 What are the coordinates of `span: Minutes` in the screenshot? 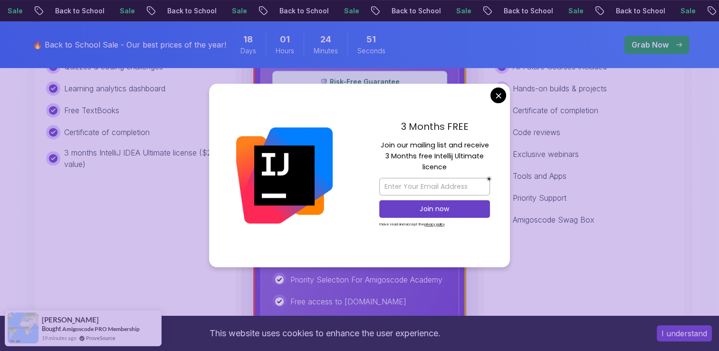 It's located at (325, 51).